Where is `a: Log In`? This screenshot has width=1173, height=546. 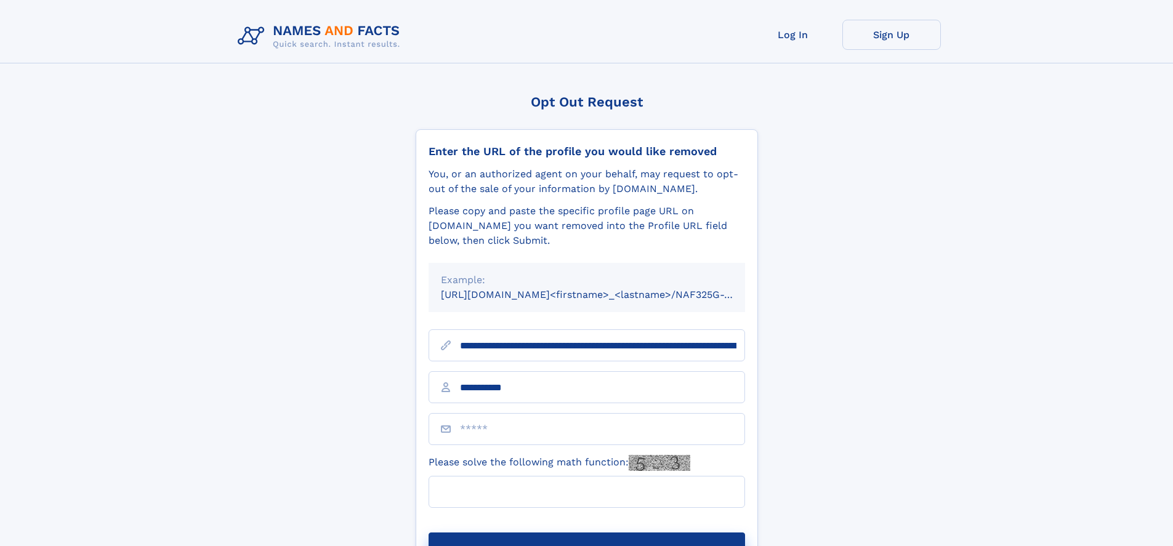
a: Log In is located at coordinates (793, 34).